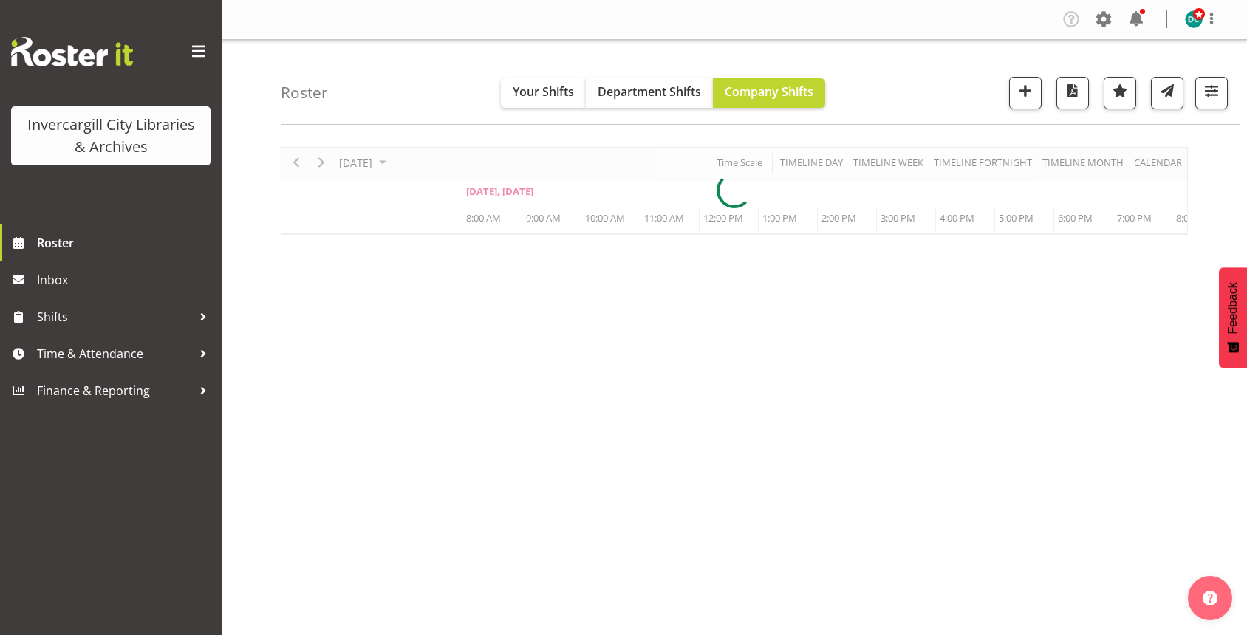  What do you see at coordinates (649, 92) in the screenshot?
I see `span: Department Shifts` at bounding box center [649, 92].